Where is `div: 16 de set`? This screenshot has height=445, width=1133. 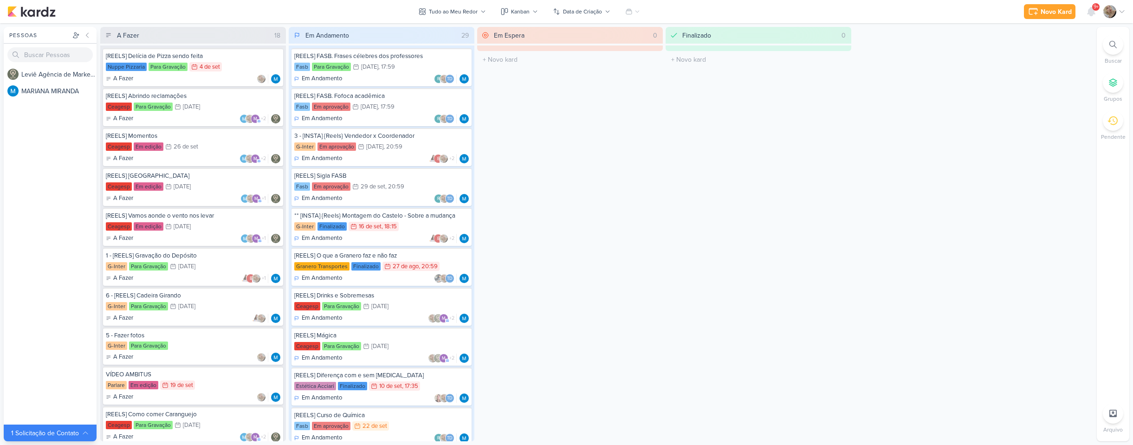
div: 16 de set is located at coordinates (370, 226).